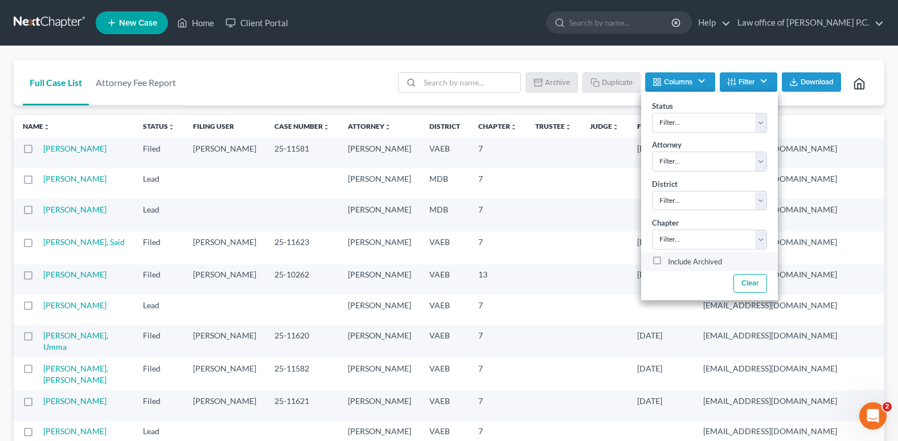 This screenshot has height=441, width=898. Describe the element at coordinates (445, 126) in the screenshot. I see `th: District` at that location.